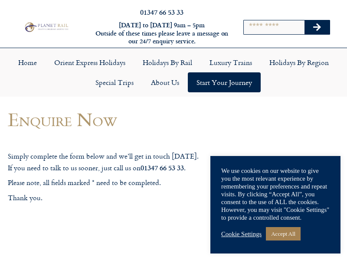 The height and width of the screenshot is (260, 347). What do you see at coordinates (231, 62) in the screenshot?
I see `a: Luxury Trains` at bounding box center [231, 62].